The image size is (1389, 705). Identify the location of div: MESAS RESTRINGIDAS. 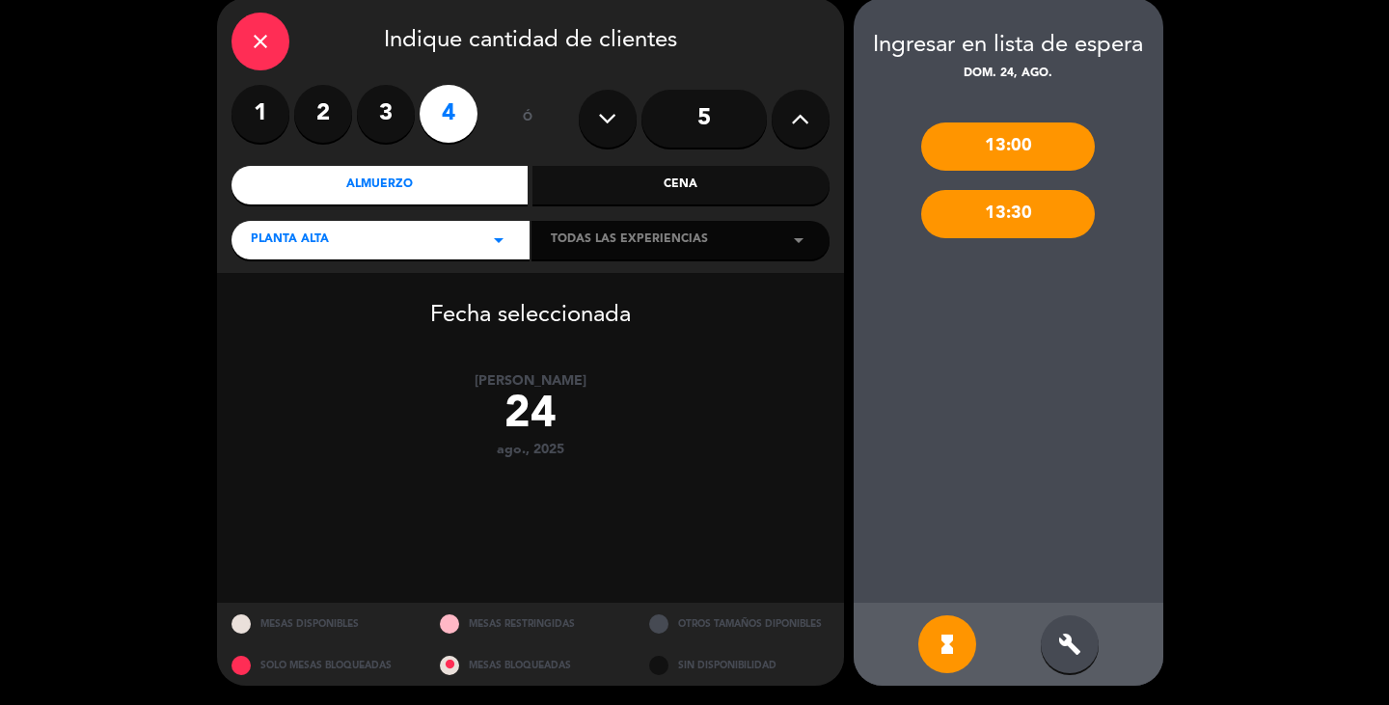
(530, 623).